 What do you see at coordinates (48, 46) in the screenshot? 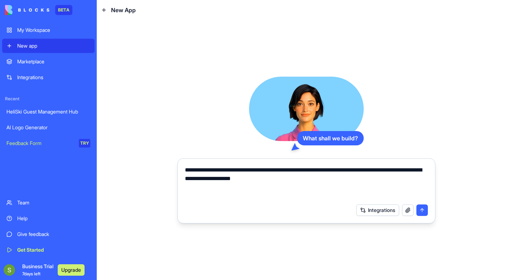
I see `a: New app` at bounding box center [48, 46].